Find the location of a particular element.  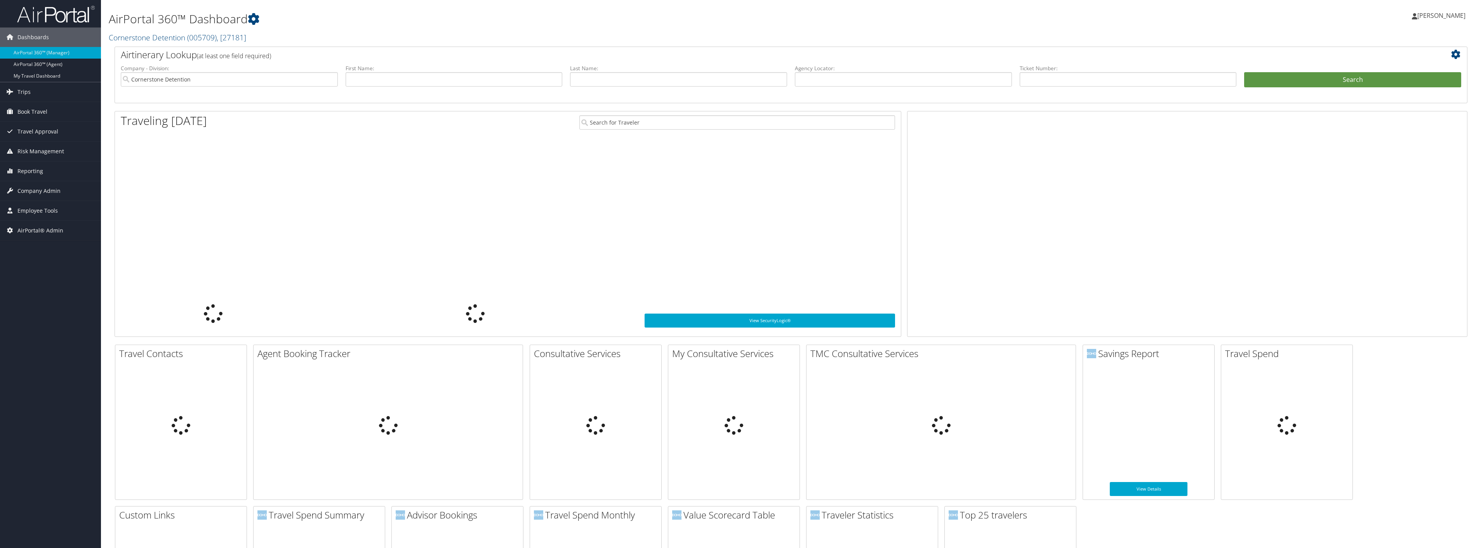

h2: Top 25 travelers is located at coordinates (1012, 515).